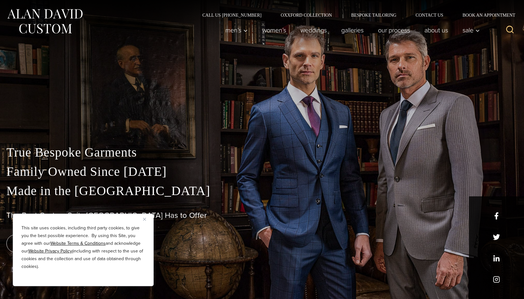  Describe the element at coordinates (374, 15) in the screenshot. I see `a: Bespoke Tailoring` at that location.